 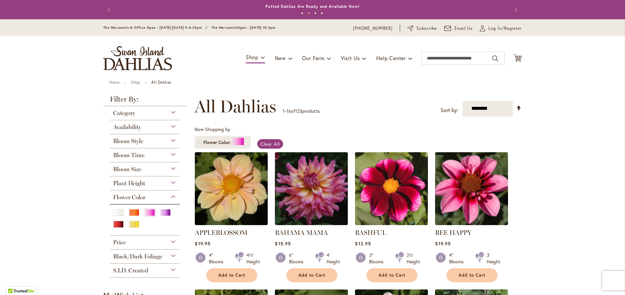 I want to click on span: Our Farm, so click(x=313, y=58).